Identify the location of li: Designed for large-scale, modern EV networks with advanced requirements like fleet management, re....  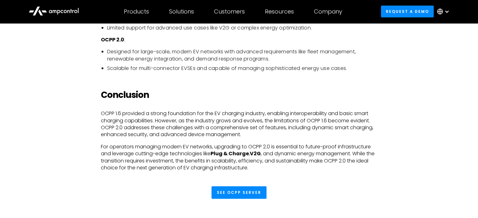
(242, 55).